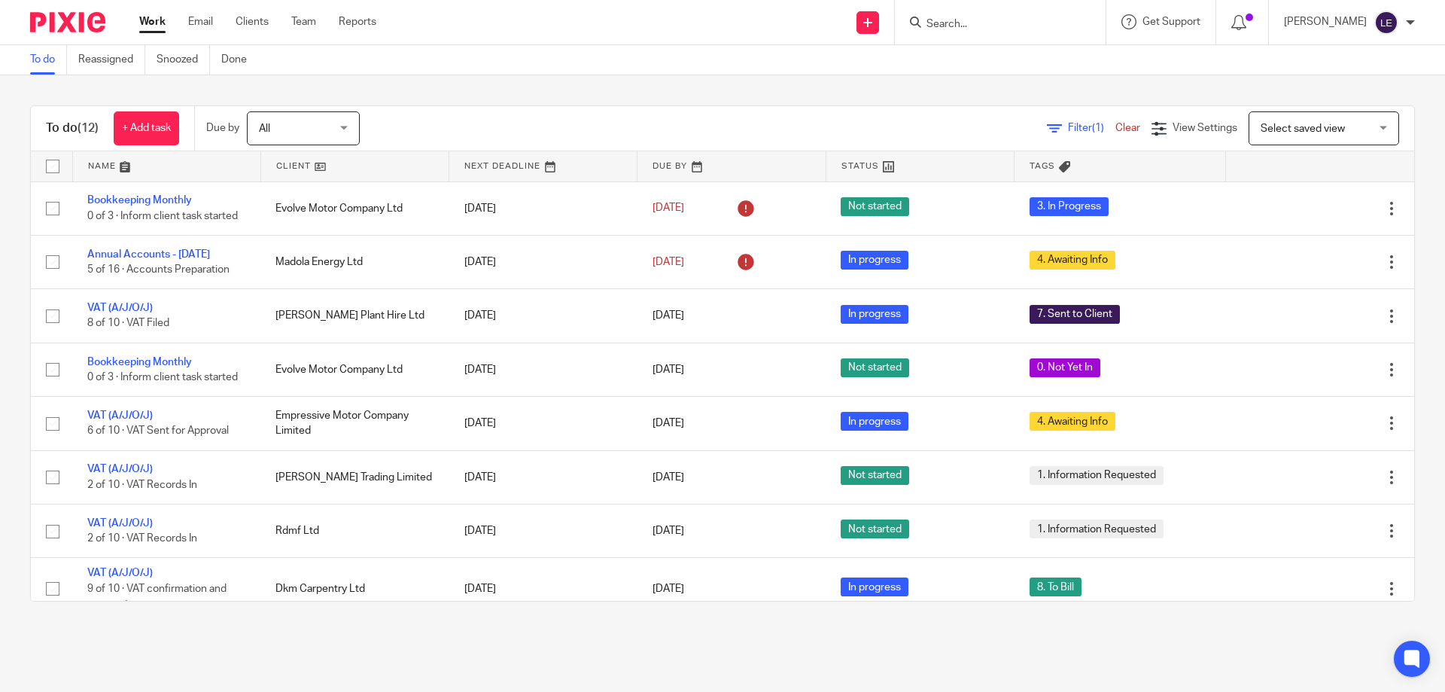 The image size is (1445, 692). I want to click on a: Reassigned, so click(111, 59).